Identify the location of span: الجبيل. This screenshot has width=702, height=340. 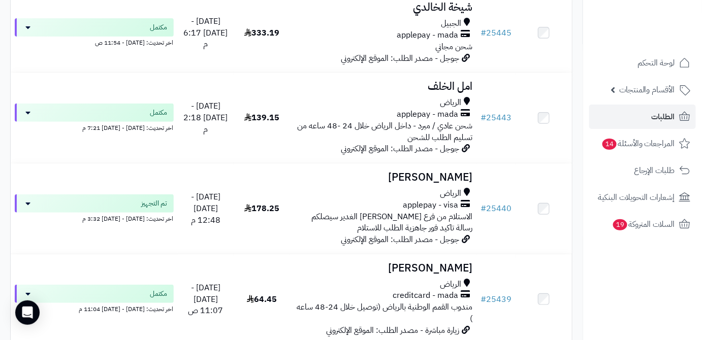
(452, 23).